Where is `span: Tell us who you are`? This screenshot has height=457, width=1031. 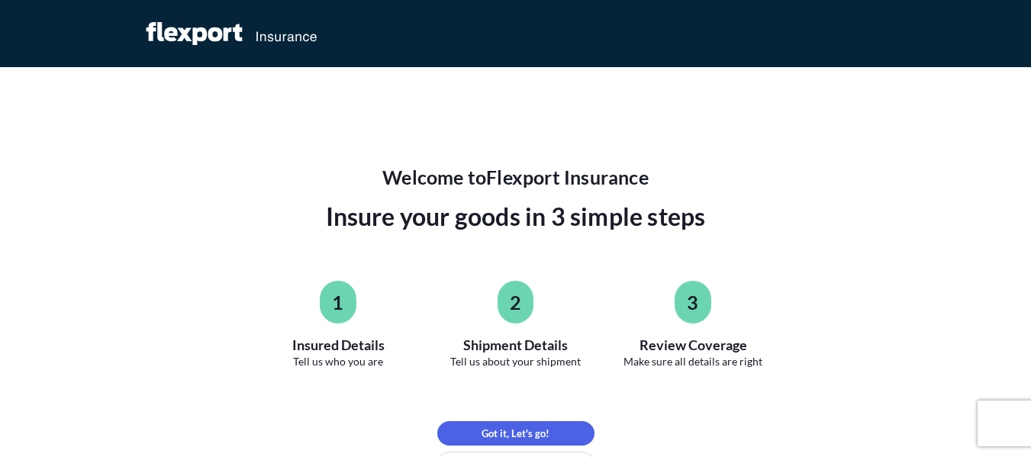
span: Tell us who you are is located at coordinates (338, 362).